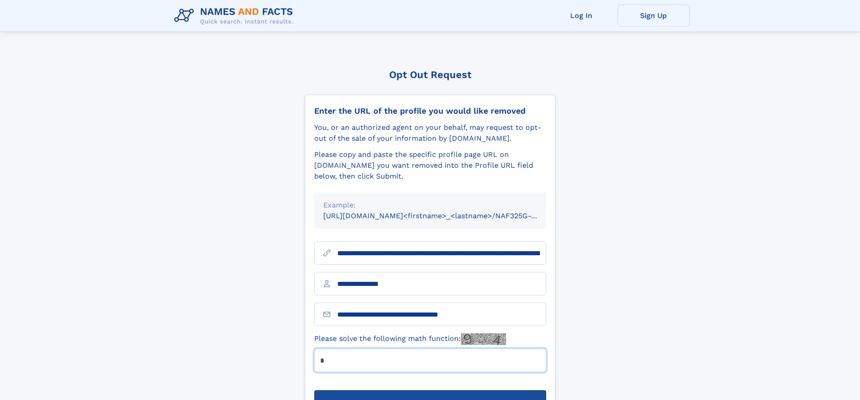 This screenshot has width=860, height=400. I want to click on img: Logo Names and Facts, so click(236, 16).